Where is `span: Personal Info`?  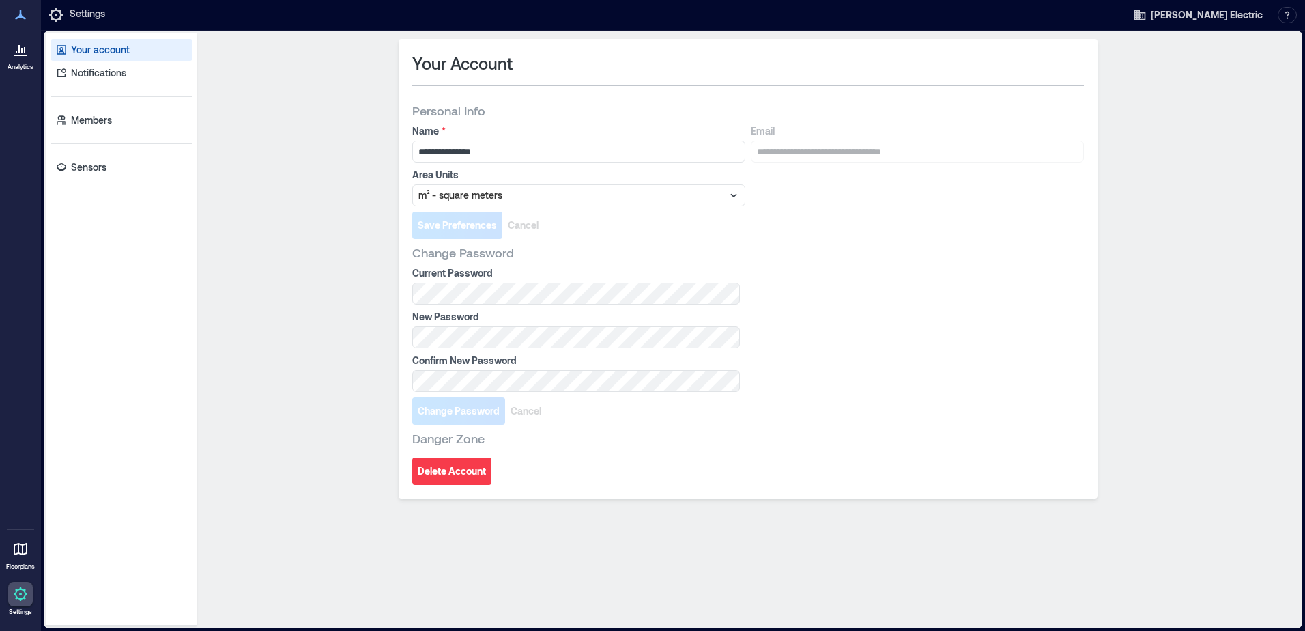 span: Personal Info is located at coordinates (448, 111).